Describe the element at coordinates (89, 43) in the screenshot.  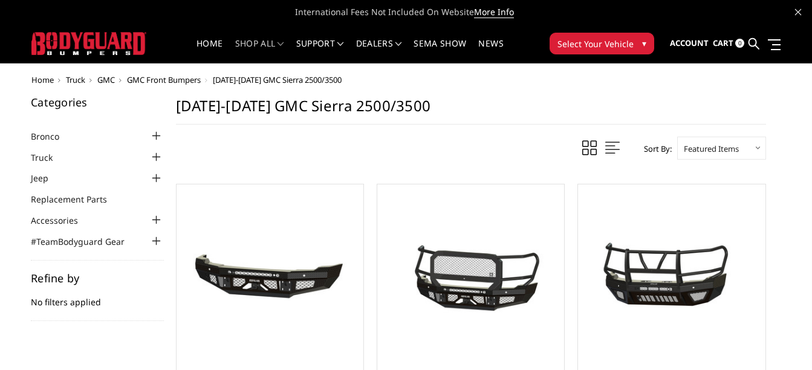
I see `img: BODYGUARD BUMPERS` at that location.